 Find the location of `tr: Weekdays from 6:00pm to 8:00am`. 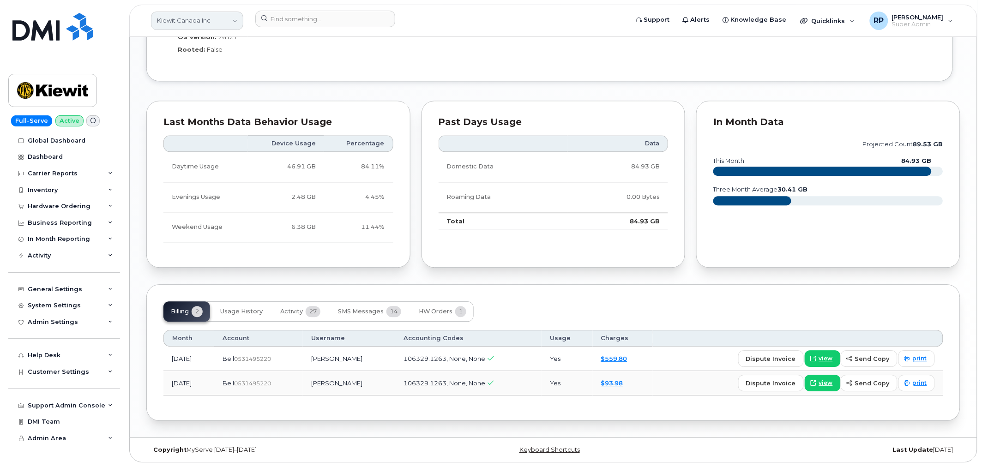

tr: Weekdays from 6:00pm to 8:00am is located at coordinates (278, 197).